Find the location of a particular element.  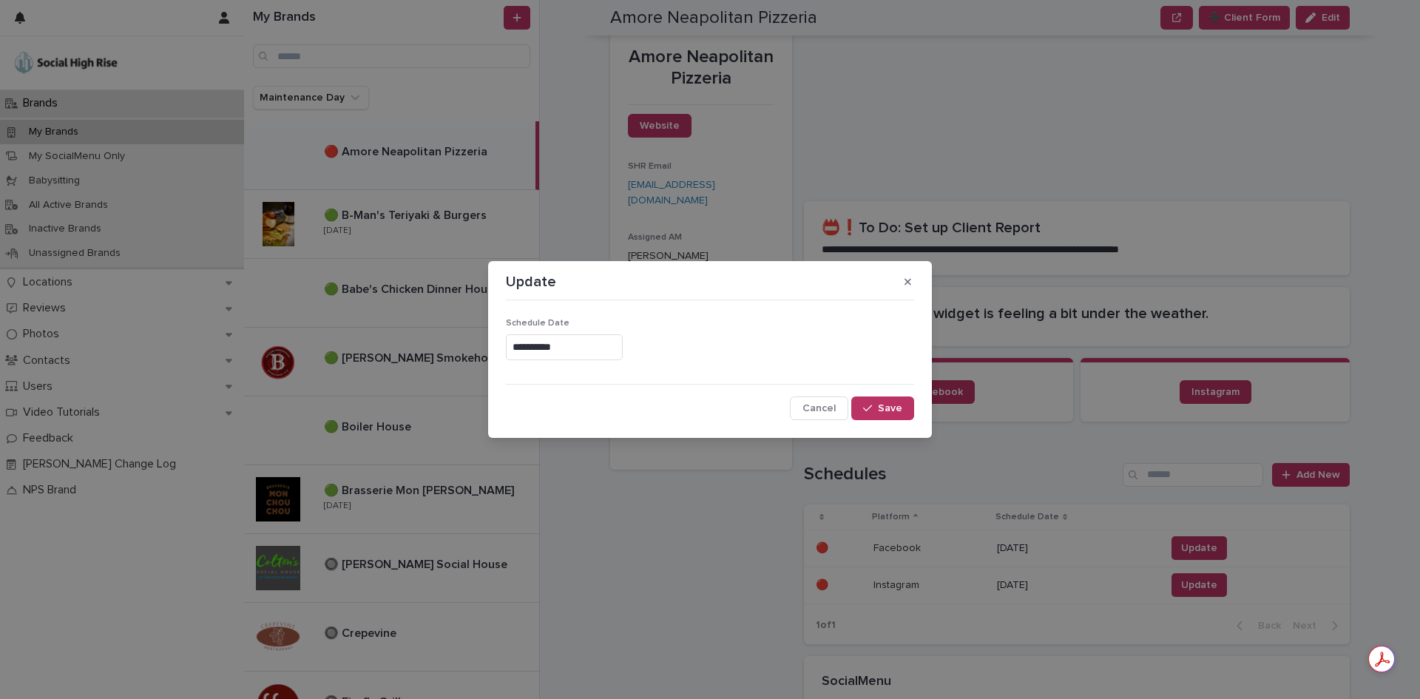

button: Cancel is located at coordinates (819, 408).